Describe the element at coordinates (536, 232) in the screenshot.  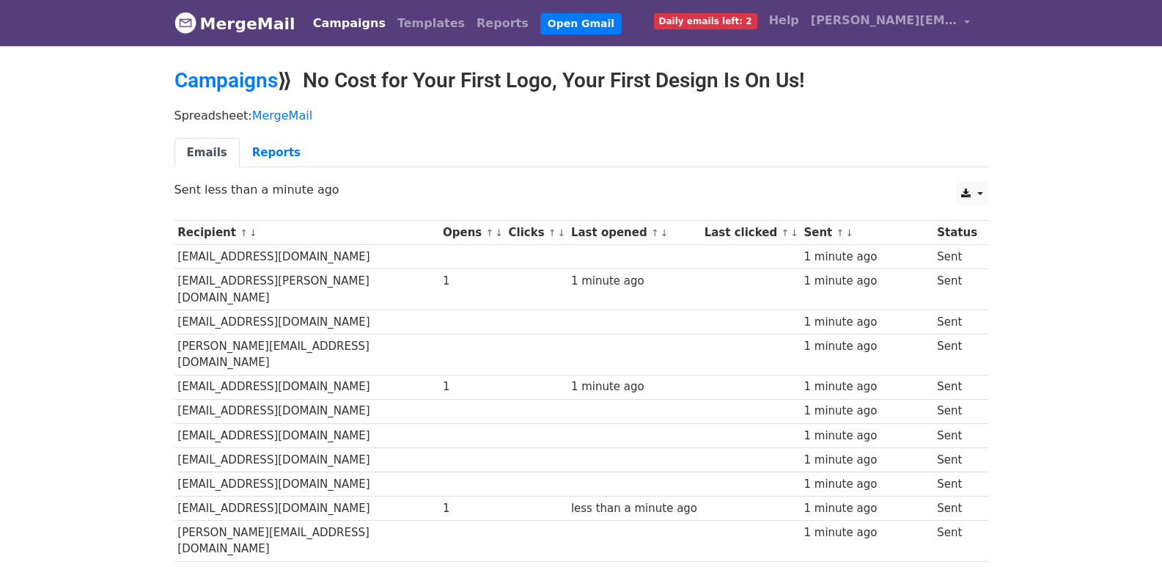
I see `th: Clicks` at that location.